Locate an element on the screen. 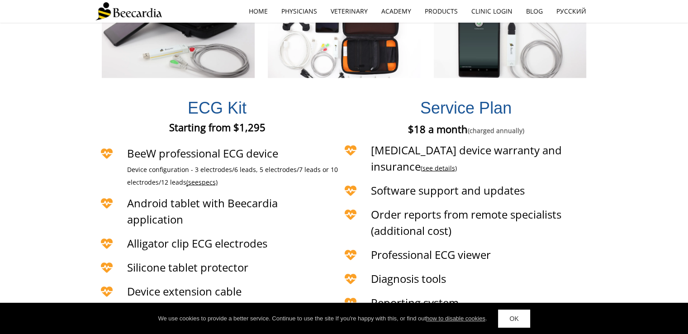 This screenshot has width=688, height=334. span: Device configuration - 3 electrodes/6 leads, 5 electrodes/7 leads or 10 electrodes/12 leads is located at coordinates (233, 176).